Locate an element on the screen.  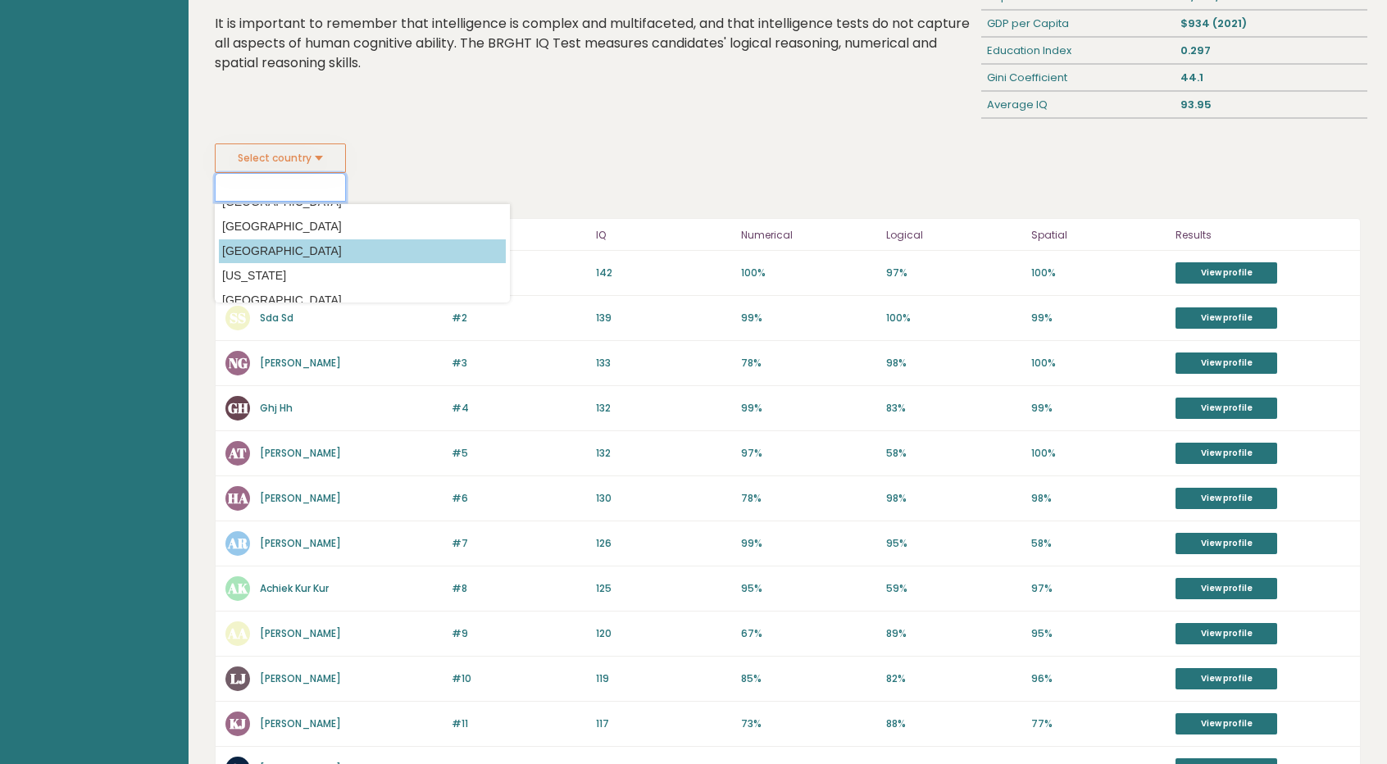
p: 142 is located at coordinates (663, 273).